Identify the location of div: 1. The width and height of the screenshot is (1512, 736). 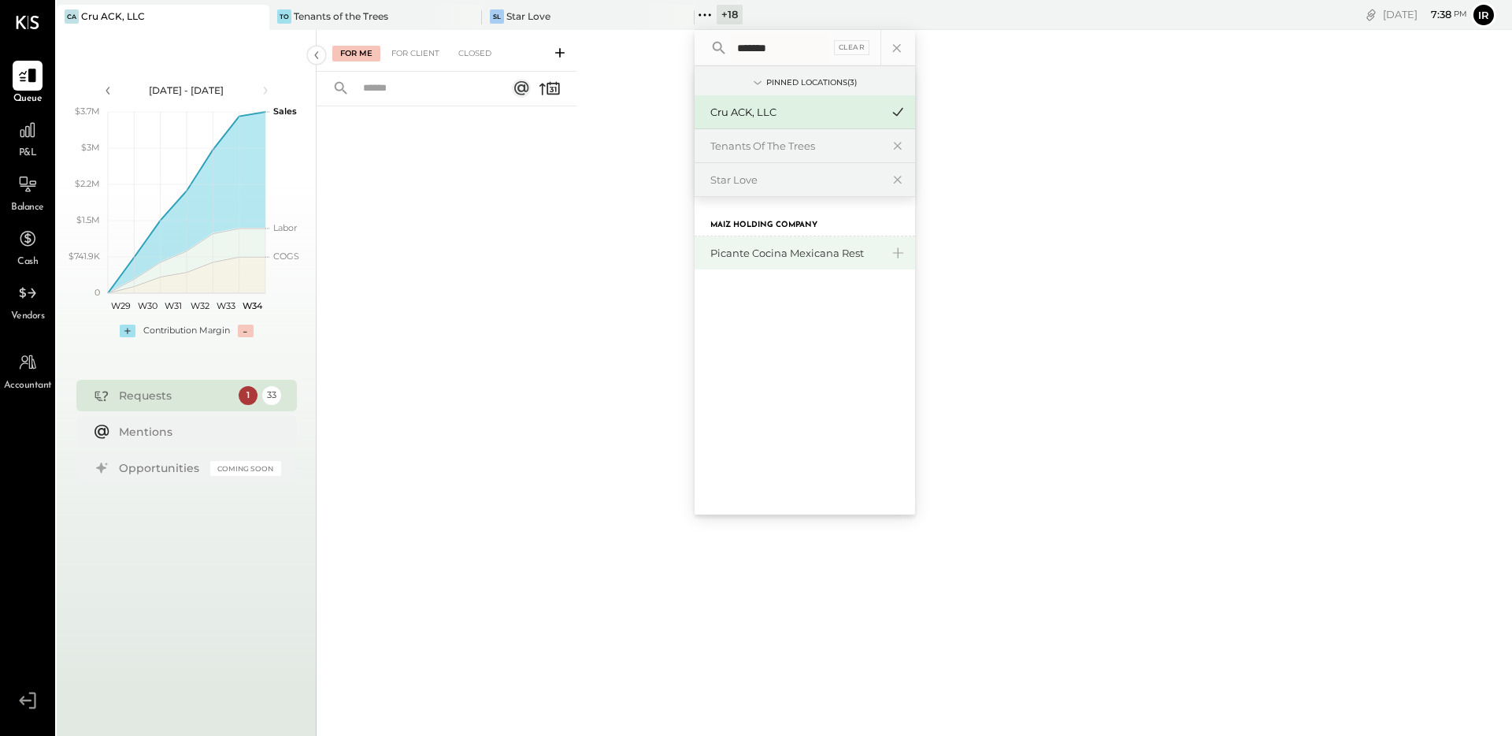
(248, 395).